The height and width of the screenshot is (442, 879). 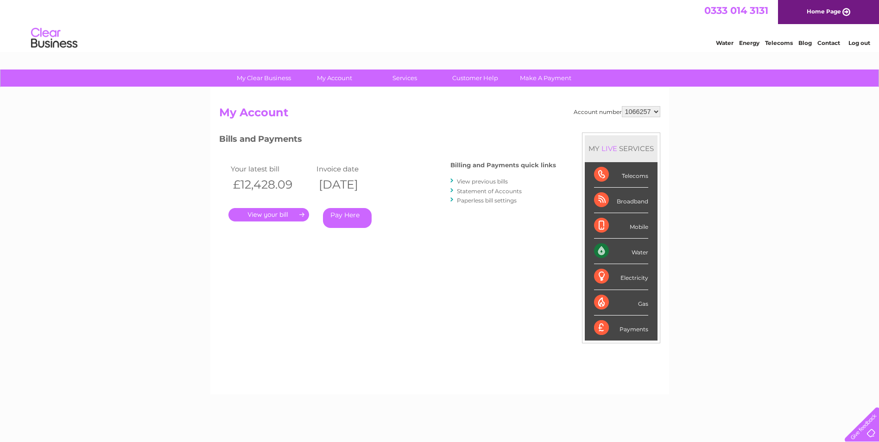 What do you see at coordinates (440, 115) in the screenshot?
I see `h2: My Account` at bounding box center [440, 115].